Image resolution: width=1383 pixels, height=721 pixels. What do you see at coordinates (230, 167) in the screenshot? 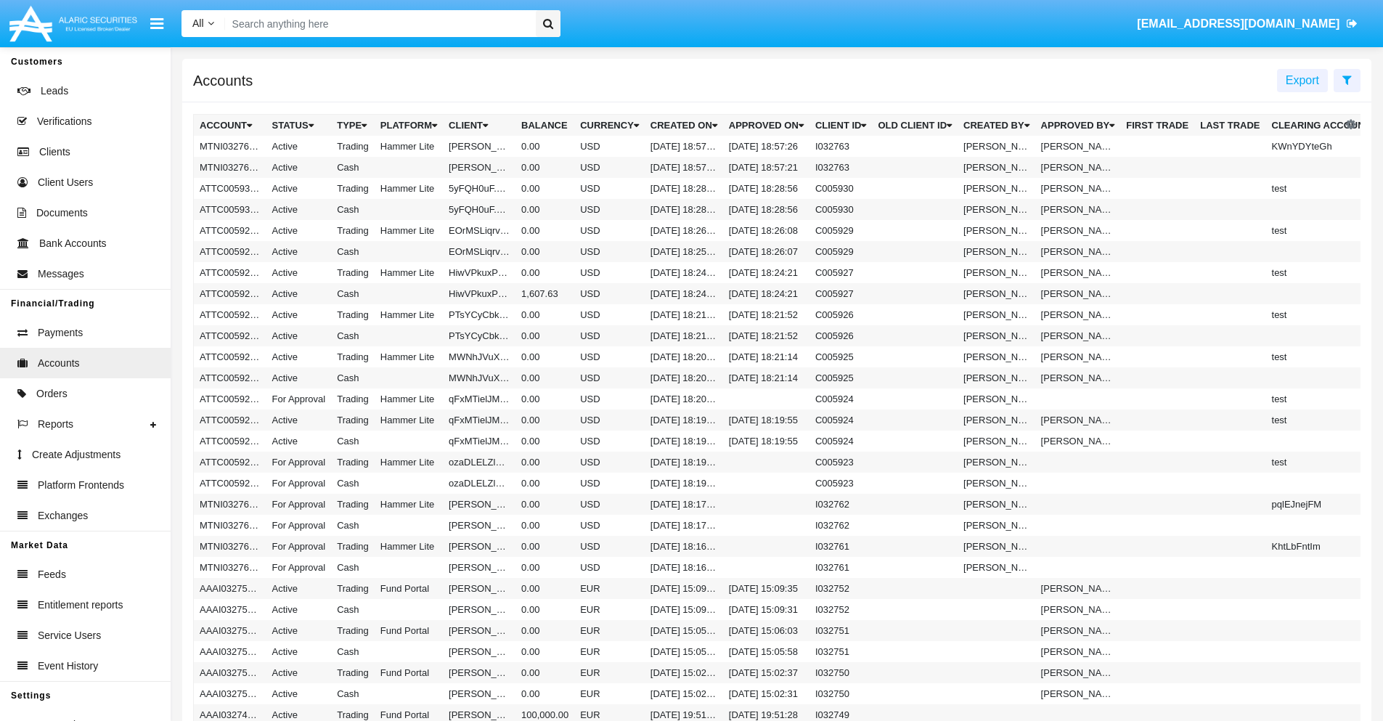
I see `td: MTNI032763AC1` at bounding box center [230, 167].